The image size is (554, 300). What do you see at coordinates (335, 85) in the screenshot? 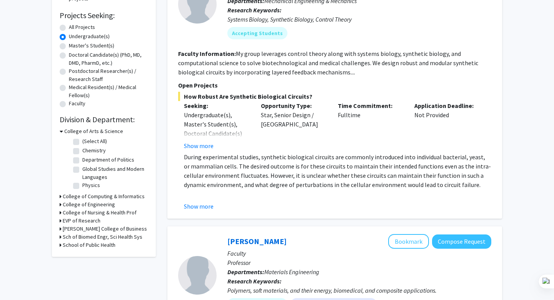
I see `p: Open Projects` at bounding box center [335, 85].